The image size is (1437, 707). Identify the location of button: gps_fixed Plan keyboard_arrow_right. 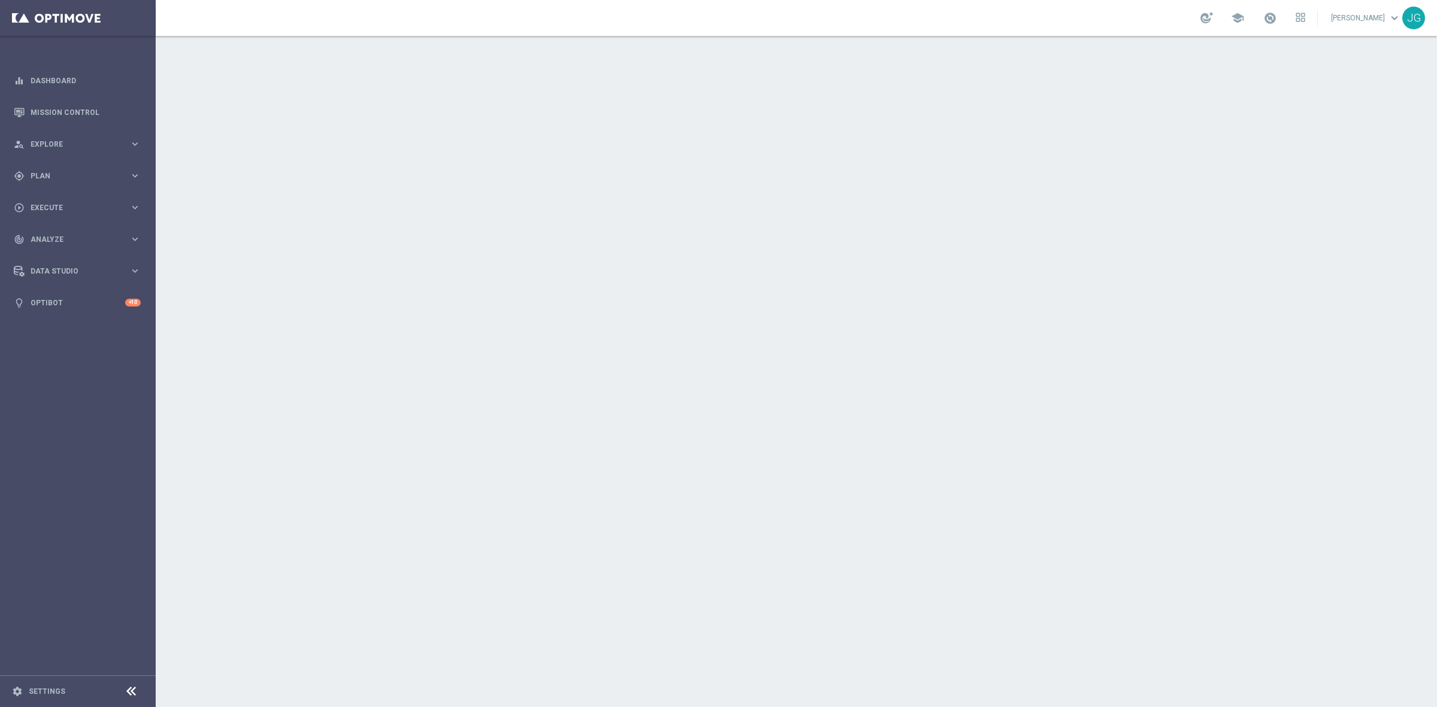
(77, 176).